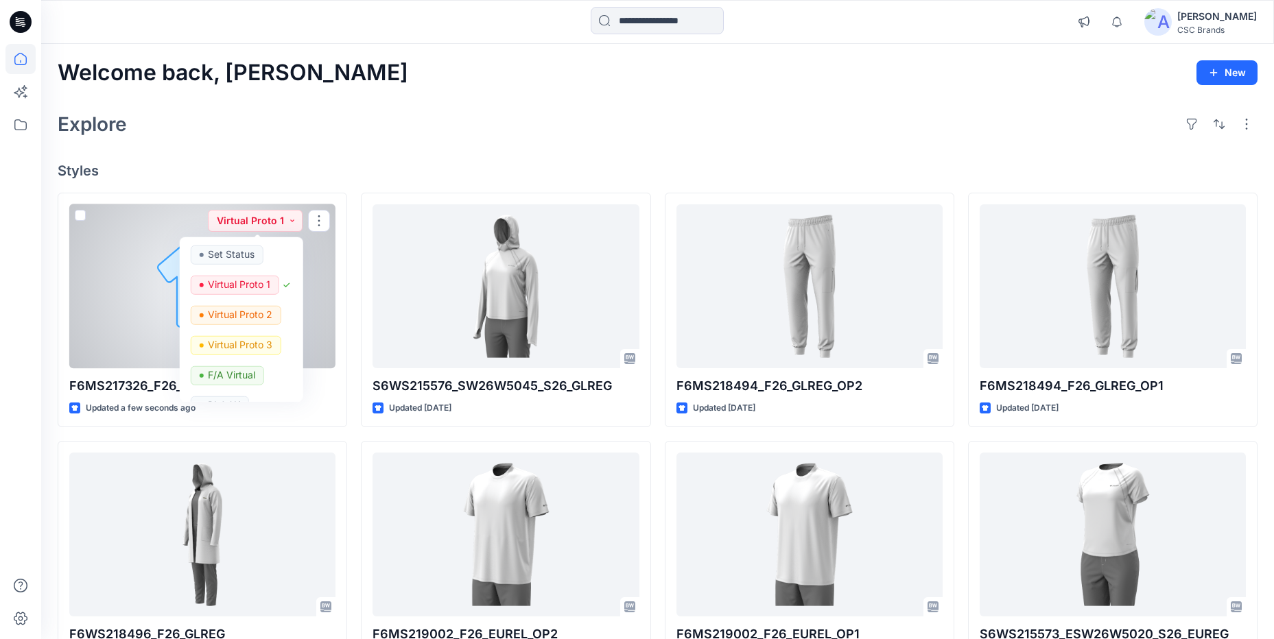 This screenshot has height=639, width=1274. I want to click on p: S6WS215576_SW26W5045_S26_GLREG, so click(505, 386).